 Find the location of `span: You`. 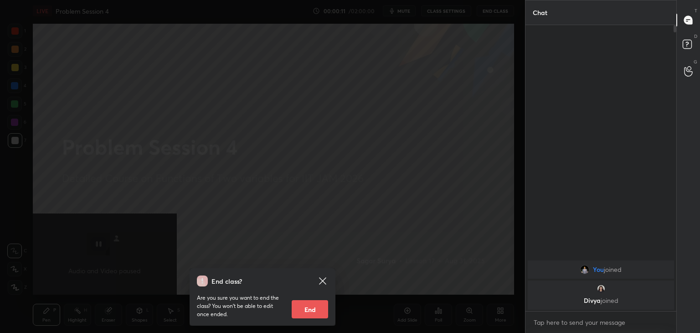

span: You is located at coordinates (598, 269).